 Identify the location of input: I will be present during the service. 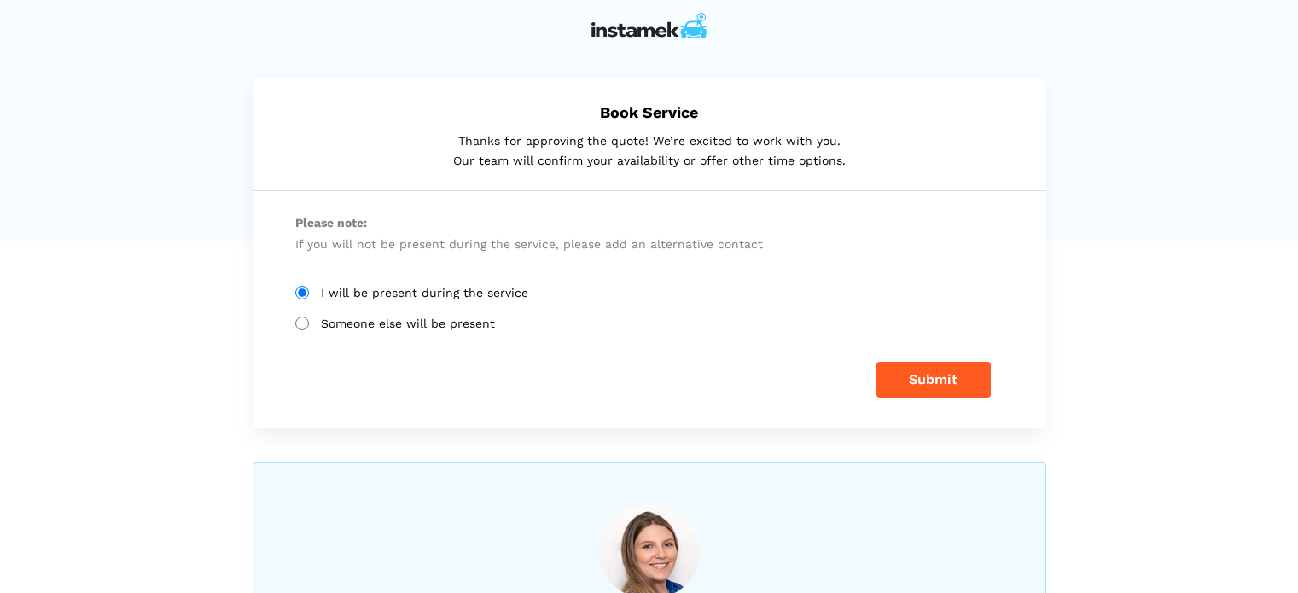
(302, 293).